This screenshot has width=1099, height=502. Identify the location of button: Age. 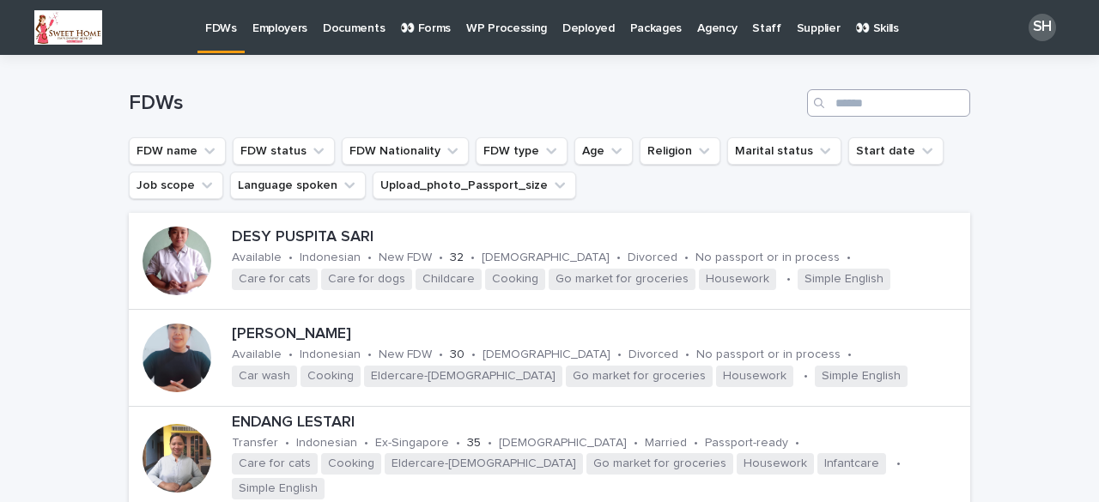
(604, 151).